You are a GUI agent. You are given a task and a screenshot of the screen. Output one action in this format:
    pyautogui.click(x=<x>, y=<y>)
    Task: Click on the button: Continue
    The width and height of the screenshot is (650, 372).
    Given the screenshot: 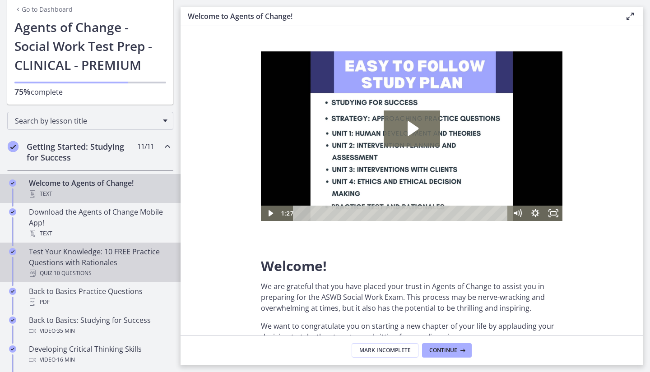 What is the action you would take?
    pyautogui.click(x=447, y=351)
    